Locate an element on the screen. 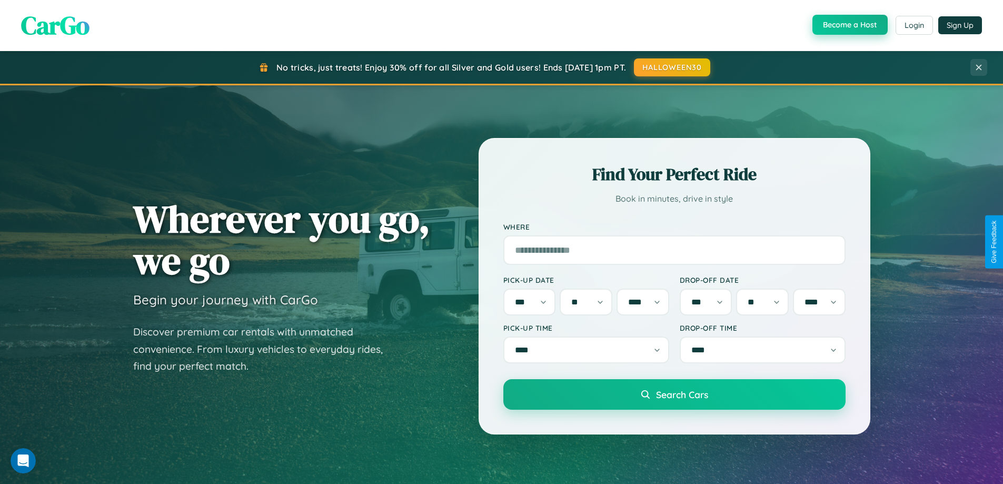 The image size is (1003, 484). label: Drop-off Time is located at coordinates (762, 327).